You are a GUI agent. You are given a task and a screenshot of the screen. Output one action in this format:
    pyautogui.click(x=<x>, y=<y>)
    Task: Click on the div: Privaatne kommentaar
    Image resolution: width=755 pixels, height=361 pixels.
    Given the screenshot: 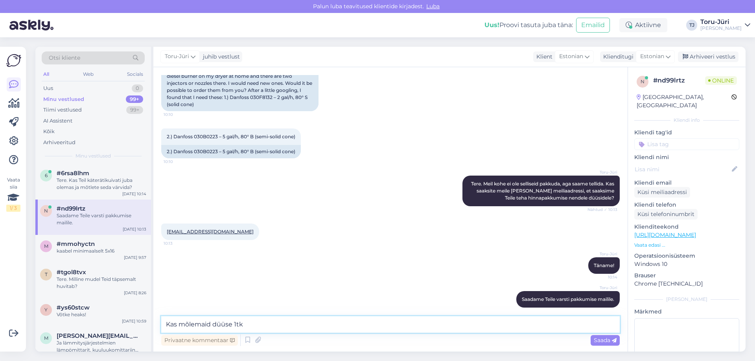 What is the action you would take?
    pyautogui.click(x=199, y=340)
    